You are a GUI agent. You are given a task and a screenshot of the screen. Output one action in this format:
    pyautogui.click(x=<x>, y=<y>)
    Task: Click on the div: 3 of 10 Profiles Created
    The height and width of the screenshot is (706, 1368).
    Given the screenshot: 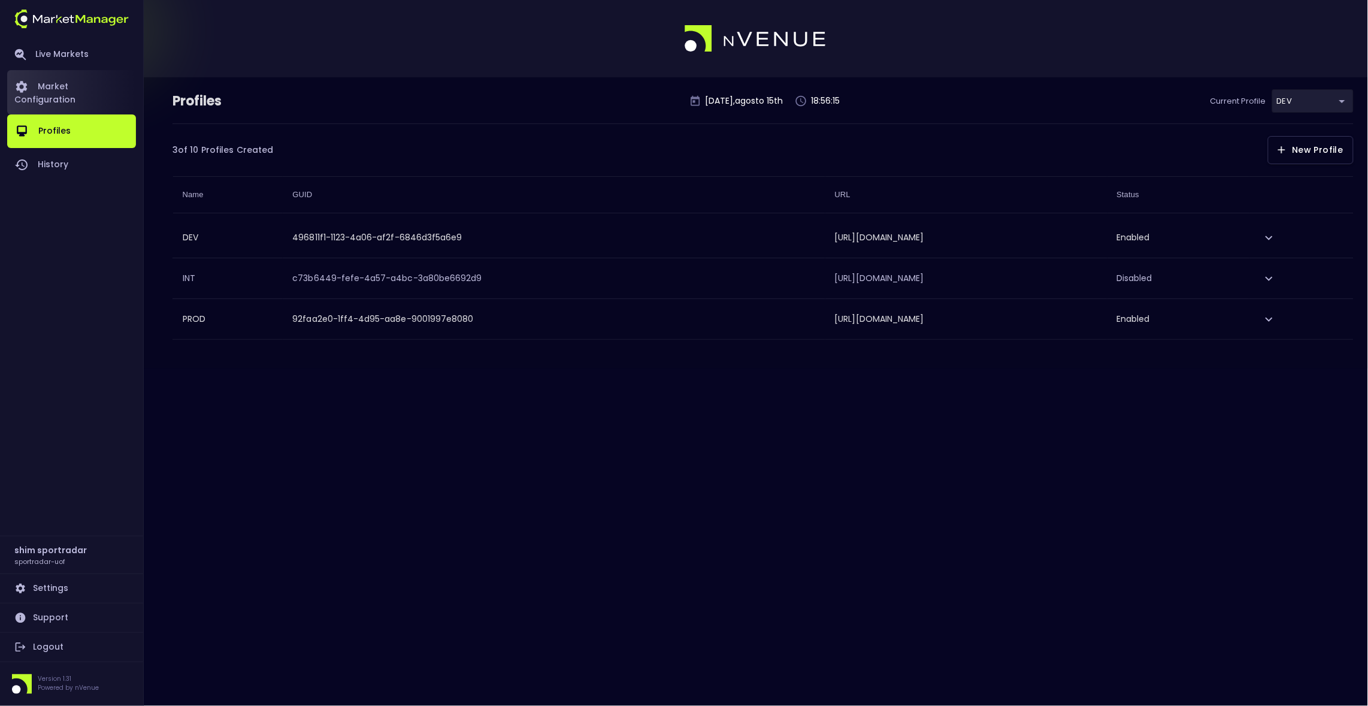 What is the action you would take?
    pyautogui.click(x=223, y=150)
    